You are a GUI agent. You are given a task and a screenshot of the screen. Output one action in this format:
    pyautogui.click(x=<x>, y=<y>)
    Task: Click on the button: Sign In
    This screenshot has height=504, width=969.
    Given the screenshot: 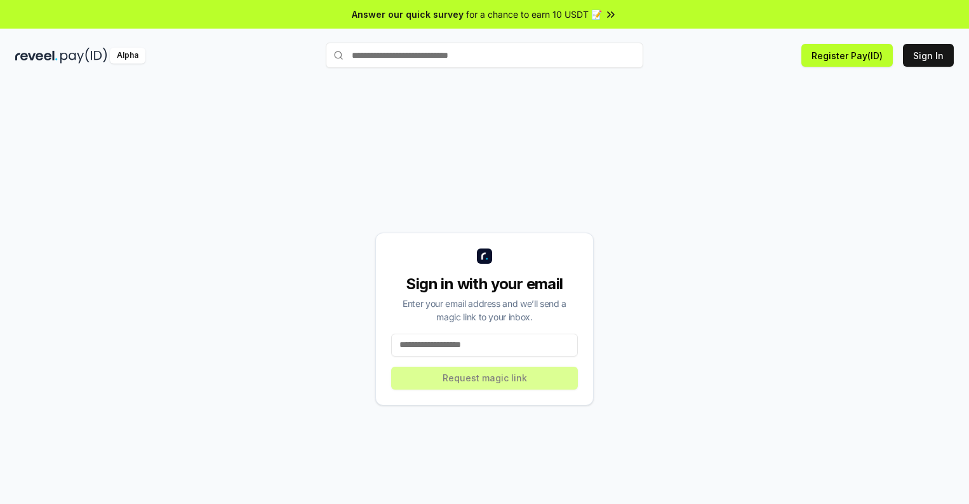 What is the action you would take?
    pyautogui.click(x=928, y=55)
    